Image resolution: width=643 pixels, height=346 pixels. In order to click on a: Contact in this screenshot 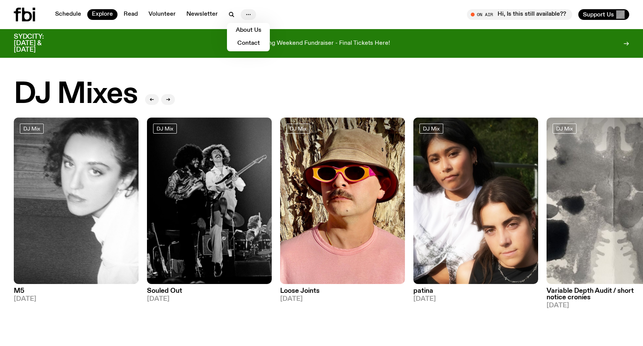, I will do `click(248, 44)`.